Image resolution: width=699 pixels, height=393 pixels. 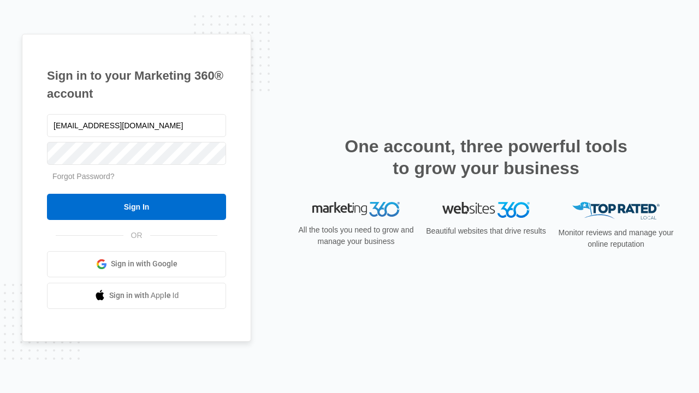 I want to click on a: Sign in with Google, so click(x=136, y=264).